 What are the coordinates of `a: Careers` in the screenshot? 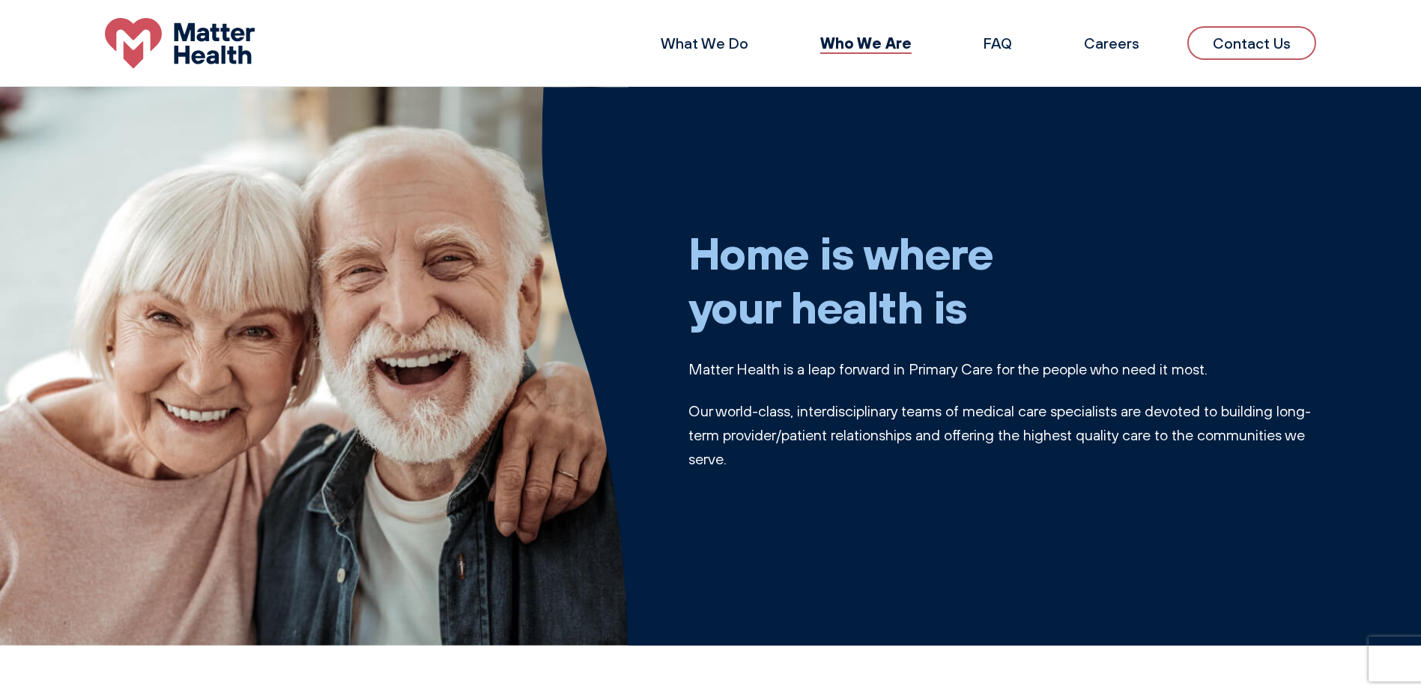 It's located at (1112, 43).